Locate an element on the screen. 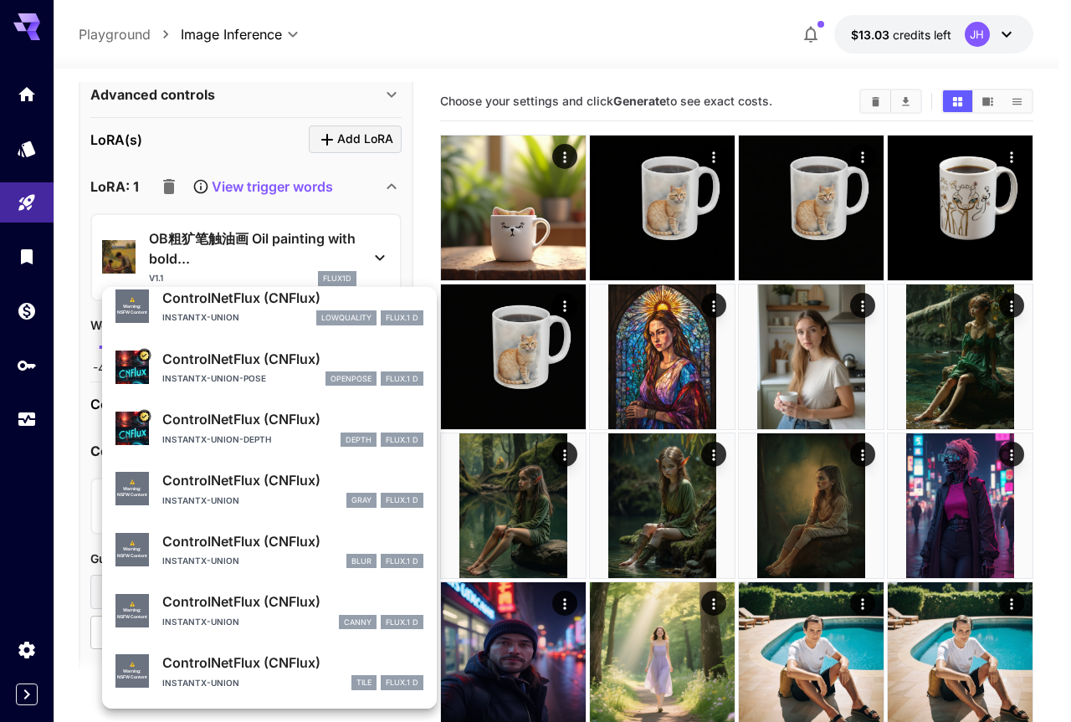 Image resolution: width=1071 pixels, height=722 pixels. p: instantx-union-pose is located at coordinates (214, 378).